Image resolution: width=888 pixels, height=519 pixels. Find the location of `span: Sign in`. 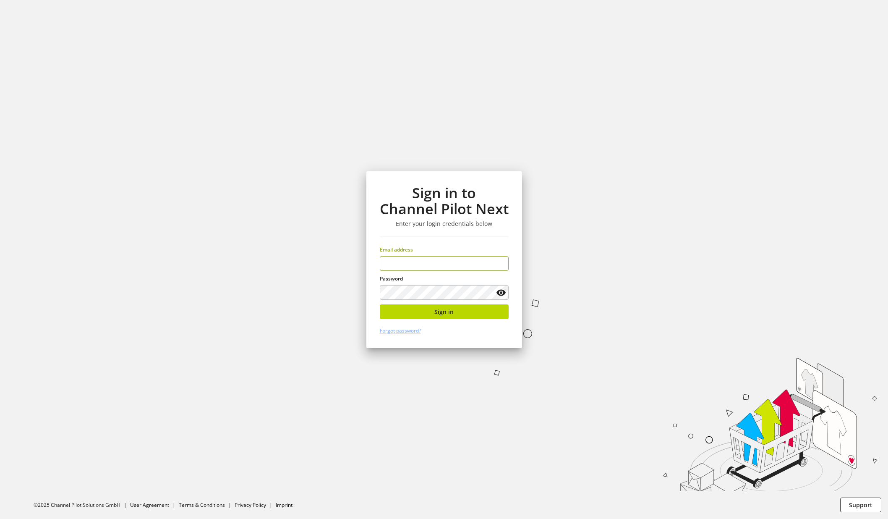

span: Sign in is located at coordinates (444, 311).